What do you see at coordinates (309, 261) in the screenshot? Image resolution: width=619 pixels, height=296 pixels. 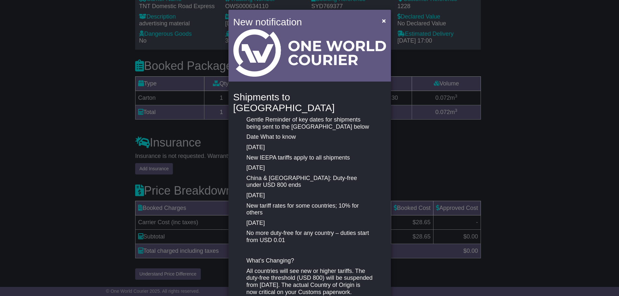 I see `p: What’s Changing?` at bounding box center [309, 261].